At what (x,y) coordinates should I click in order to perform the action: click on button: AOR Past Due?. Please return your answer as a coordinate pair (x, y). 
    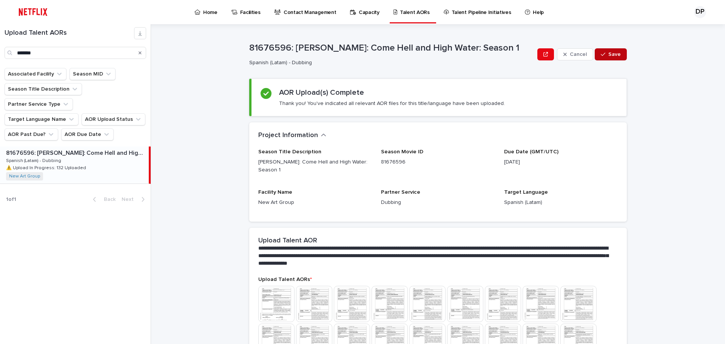
    Looking at the image, I should click on (31, 135).